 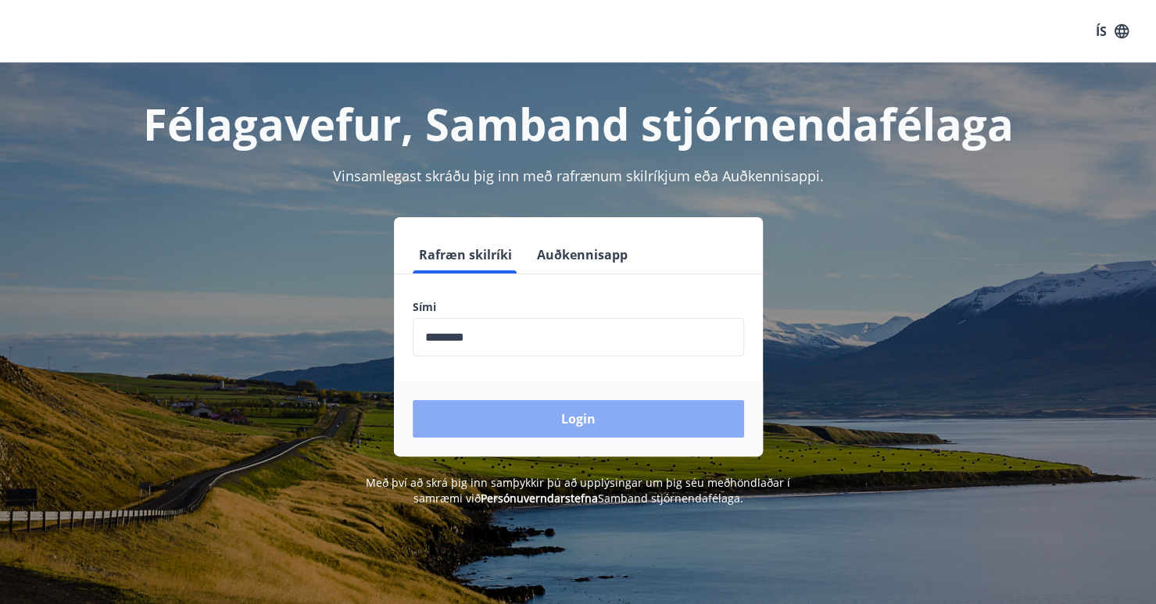 What do you see at coordinates (582, 255) in the screenshot?
I see `button: Auðkennisapp` at bounding box center [582, 255].